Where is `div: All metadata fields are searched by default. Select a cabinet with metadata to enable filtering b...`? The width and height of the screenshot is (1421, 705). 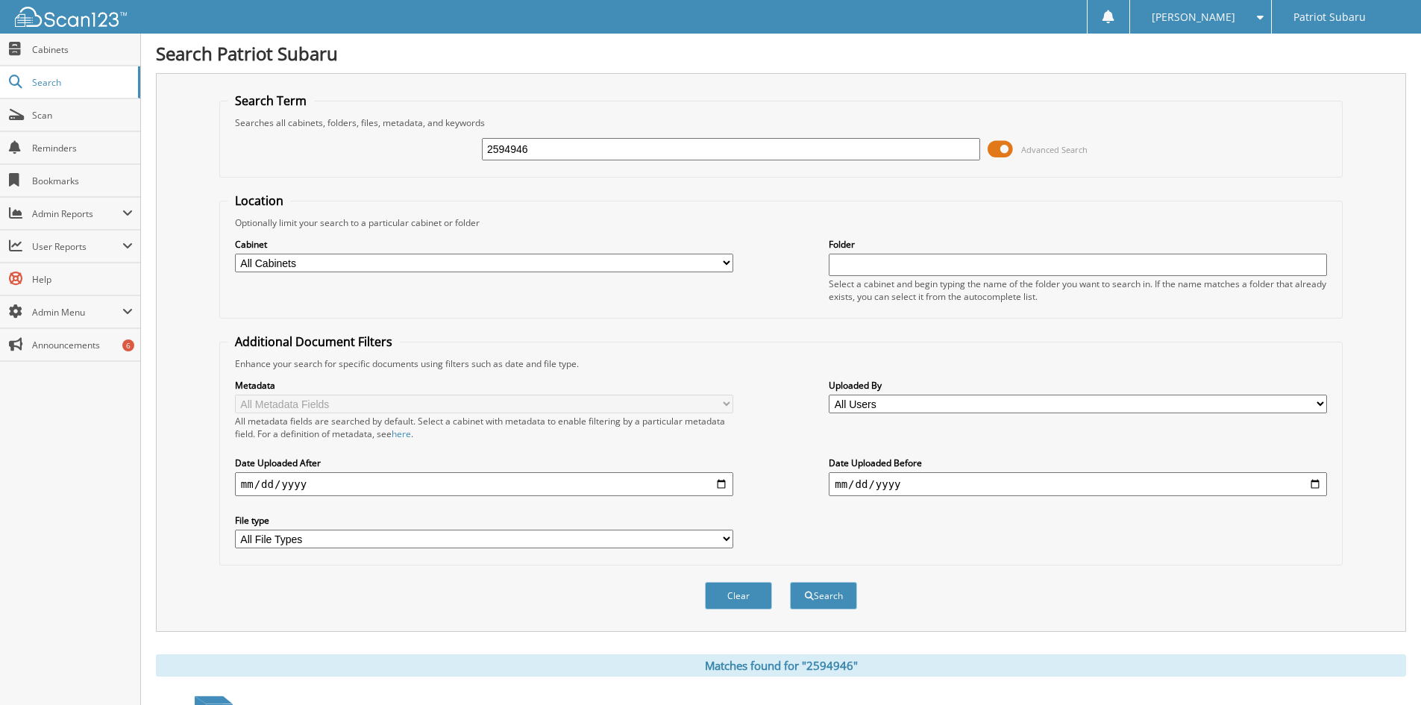 div: All metadata fields are searched by default. Select a cabinet with metadata to enable filtering b... is located at coordinates (484, 427).